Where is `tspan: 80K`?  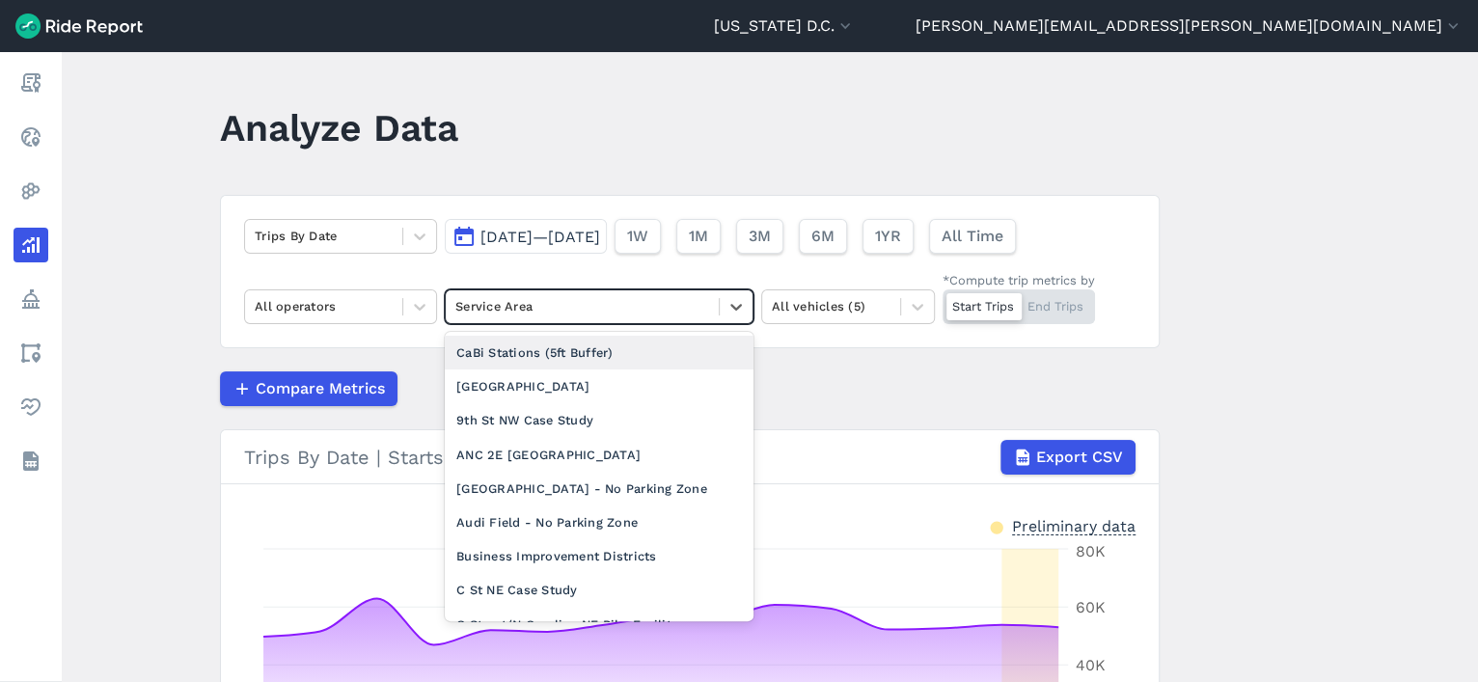
tspan: 80K is located at coordinates (1090, 551).